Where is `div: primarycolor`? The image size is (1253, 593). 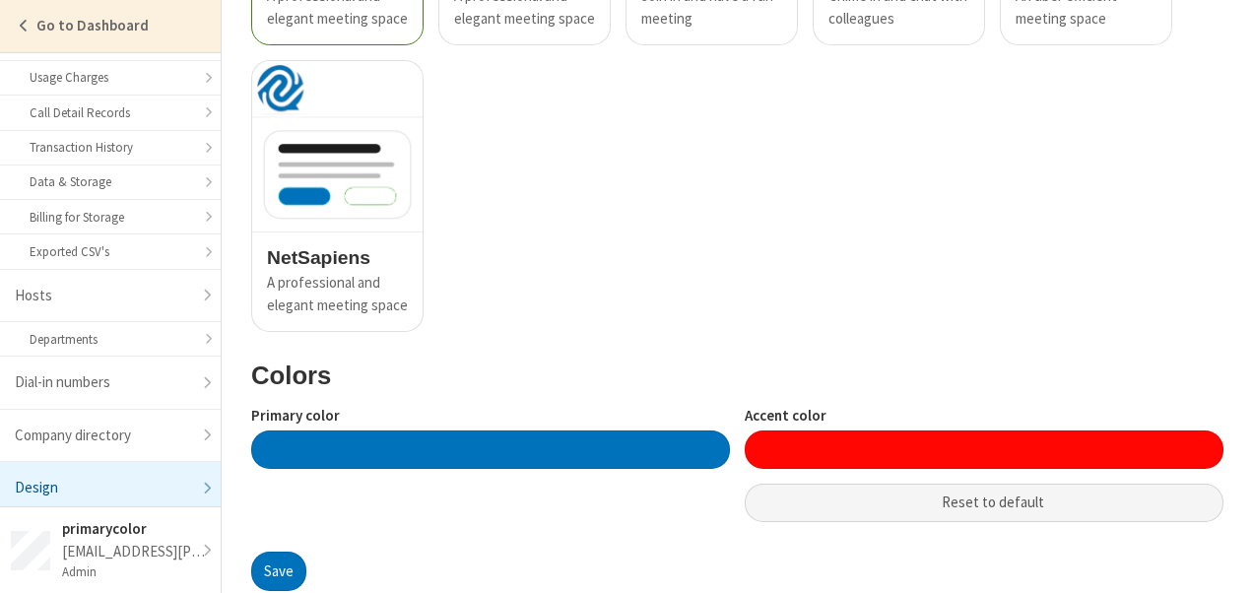 div: primarycolor is located at coordinates (136, 529).